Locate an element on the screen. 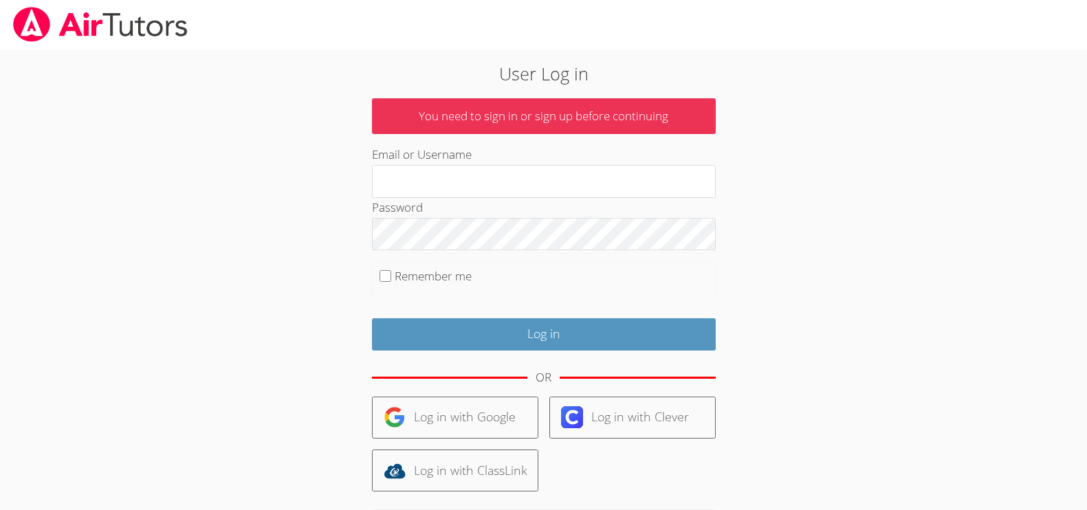  a: Log in with Google is located at coordinates (455, 417).